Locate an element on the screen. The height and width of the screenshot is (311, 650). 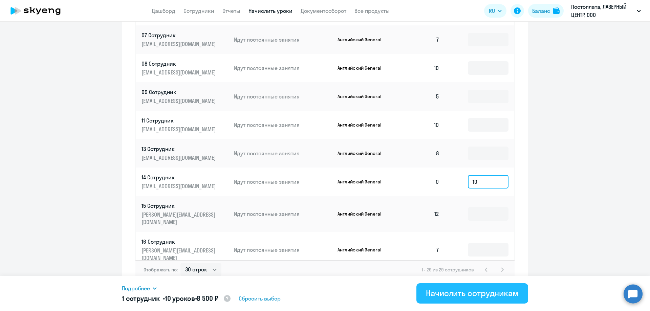
a: Балансbalance is located at coordinates (546, 11).